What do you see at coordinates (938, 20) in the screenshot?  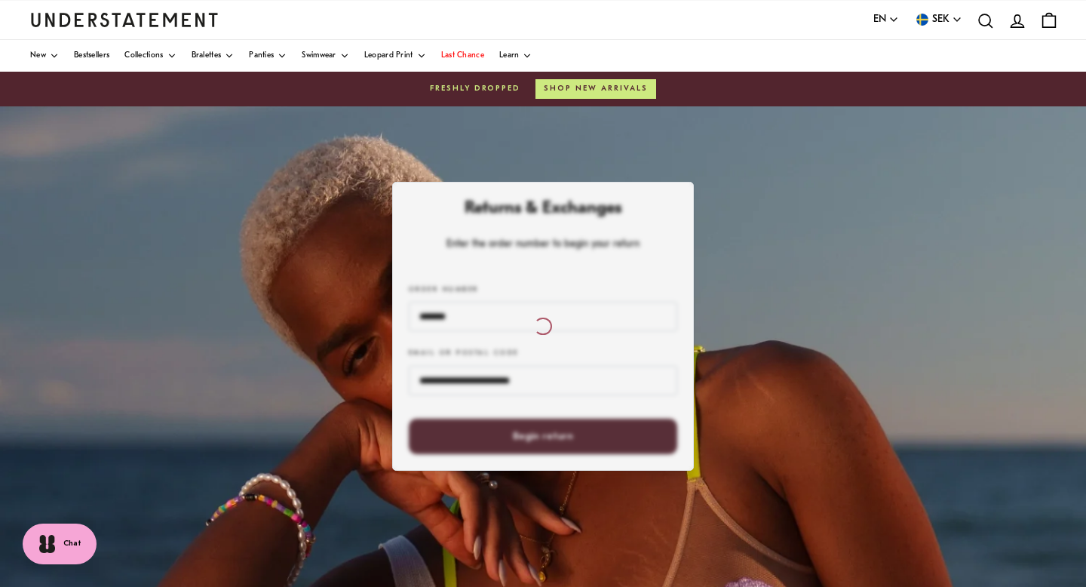 I see `button: SEK` at bounding box center [938, 20].